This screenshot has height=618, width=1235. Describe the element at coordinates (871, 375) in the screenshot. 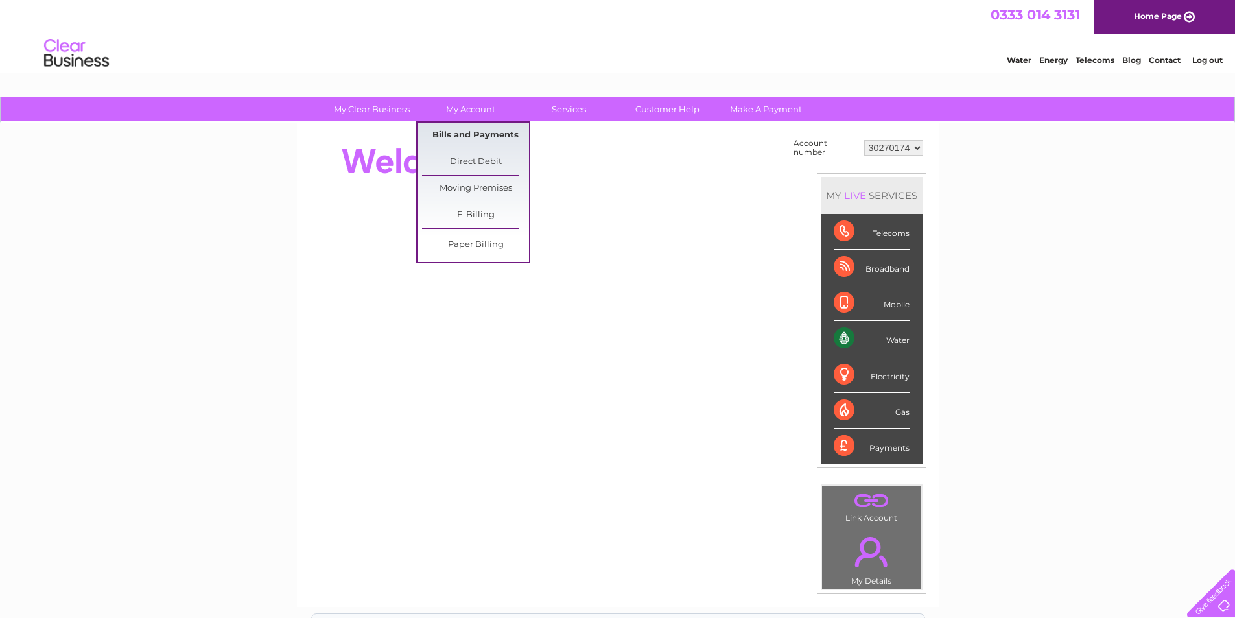

I see `div: Electricity` at that location.